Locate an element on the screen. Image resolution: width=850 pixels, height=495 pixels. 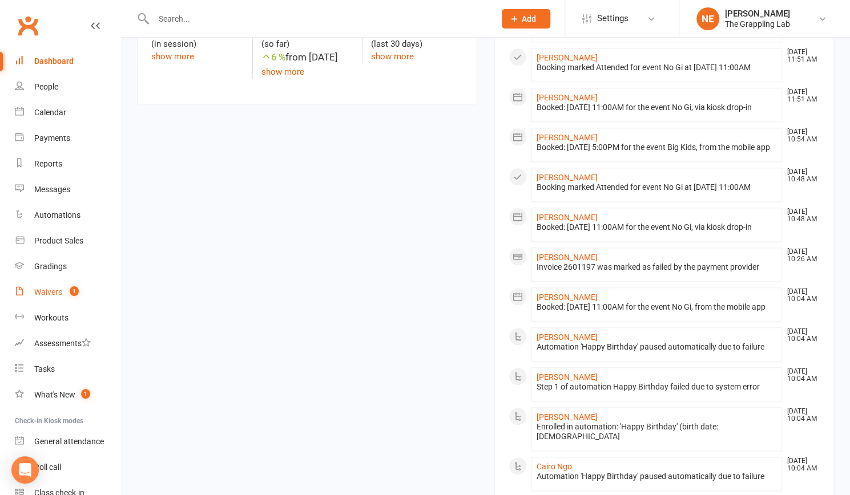
div: Reports is located at coordinates (48, 164).